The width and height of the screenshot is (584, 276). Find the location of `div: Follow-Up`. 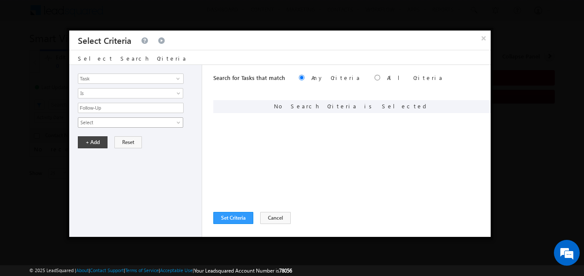

div: Follow-Up is located at coordinates (138, 108).